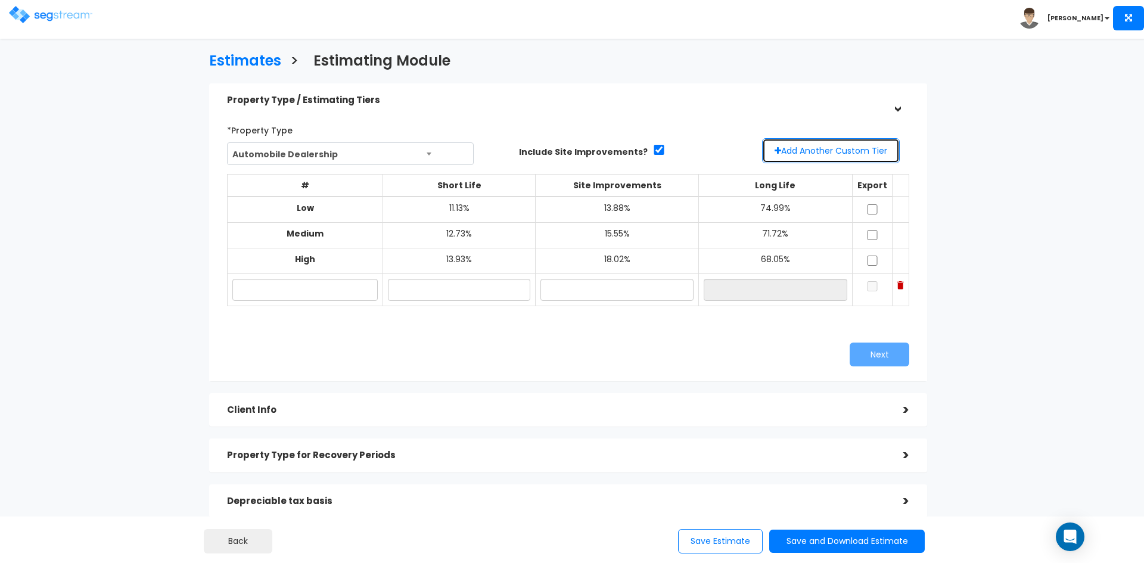 The width and height of the screenshot is (1144, 563). I want to click on td: 12.73%, so click(459, 235).